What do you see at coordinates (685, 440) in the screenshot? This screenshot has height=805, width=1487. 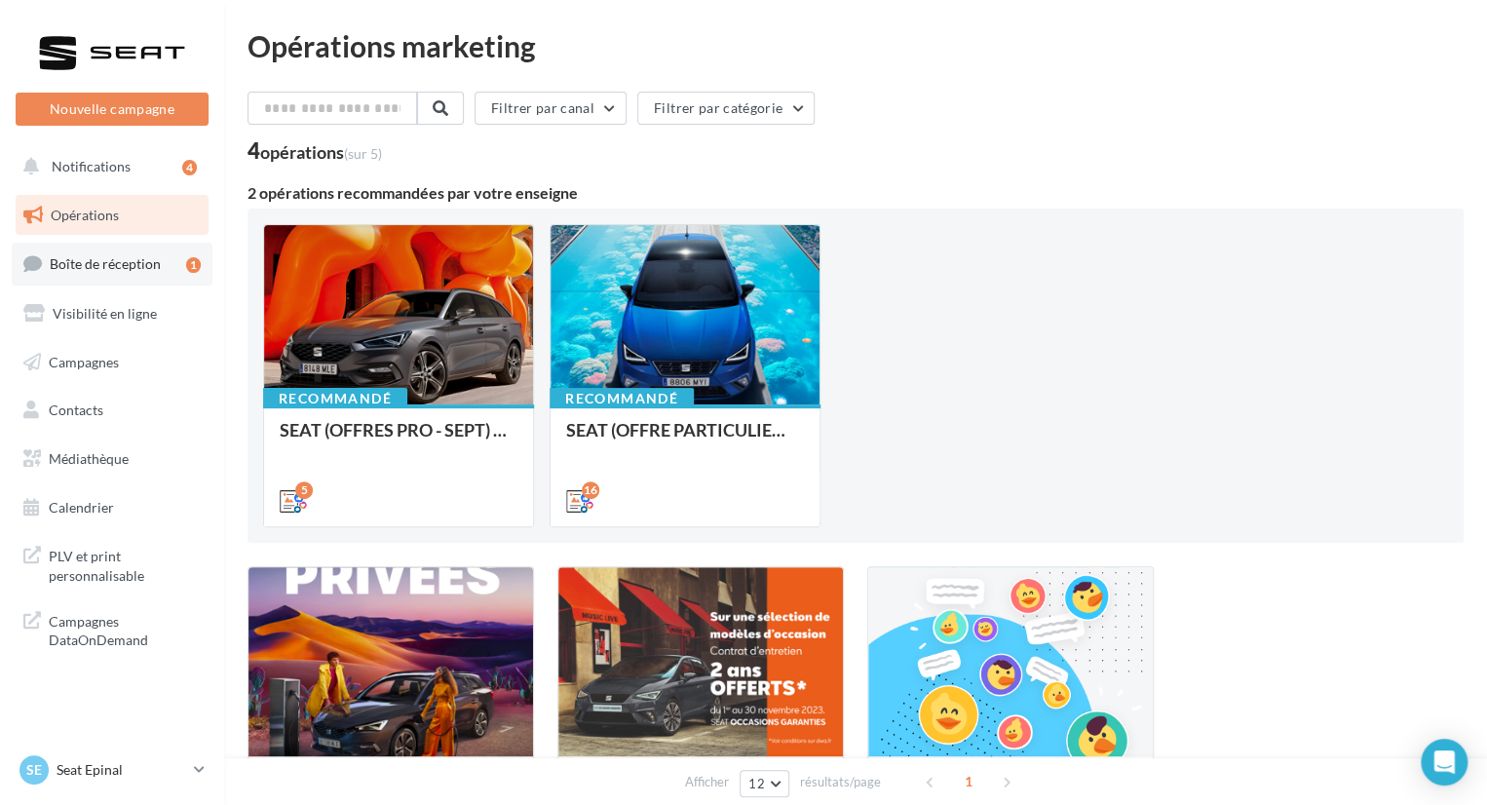 I see `div: SEAT (OFFRE PARTICULIER - SEPT) - SOCIAL MEDIA` at bounding box center [685, 440].